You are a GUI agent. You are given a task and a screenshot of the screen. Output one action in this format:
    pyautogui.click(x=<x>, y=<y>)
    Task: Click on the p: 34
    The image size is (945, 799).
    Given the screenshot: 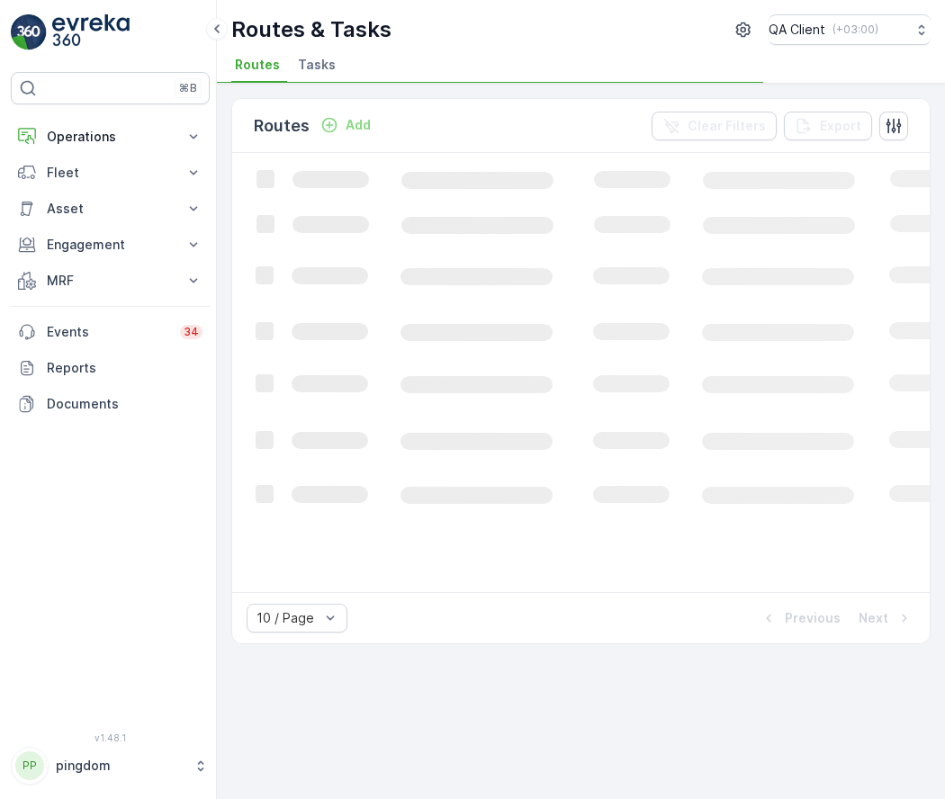 What is the action you would take?
    pyautogui.click(x=191, y=332)
    